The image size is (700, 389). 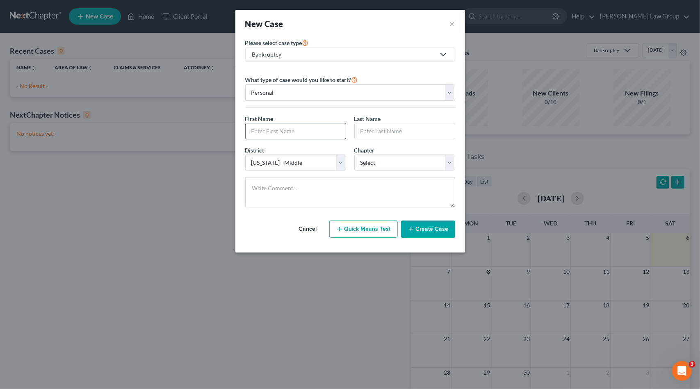 What do you see at coordinates (255, 150) in the screenshot?
I see `span: District` at bounding box center [255, 150].